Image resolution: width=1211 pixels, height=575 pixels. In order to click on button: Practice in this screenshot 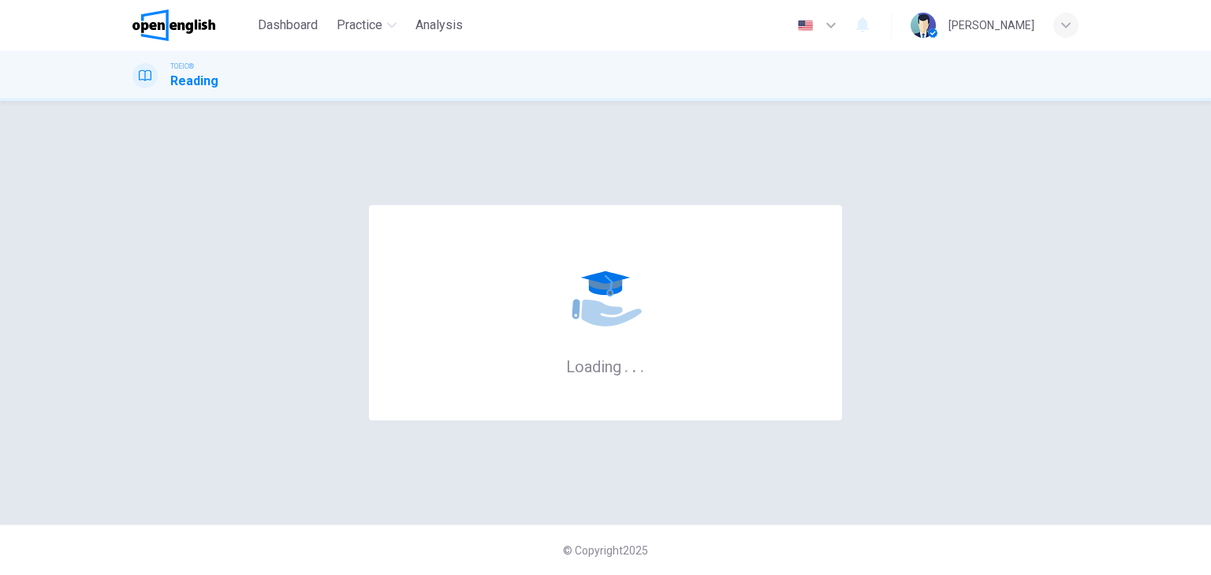, I will do `click(366, 25)`.